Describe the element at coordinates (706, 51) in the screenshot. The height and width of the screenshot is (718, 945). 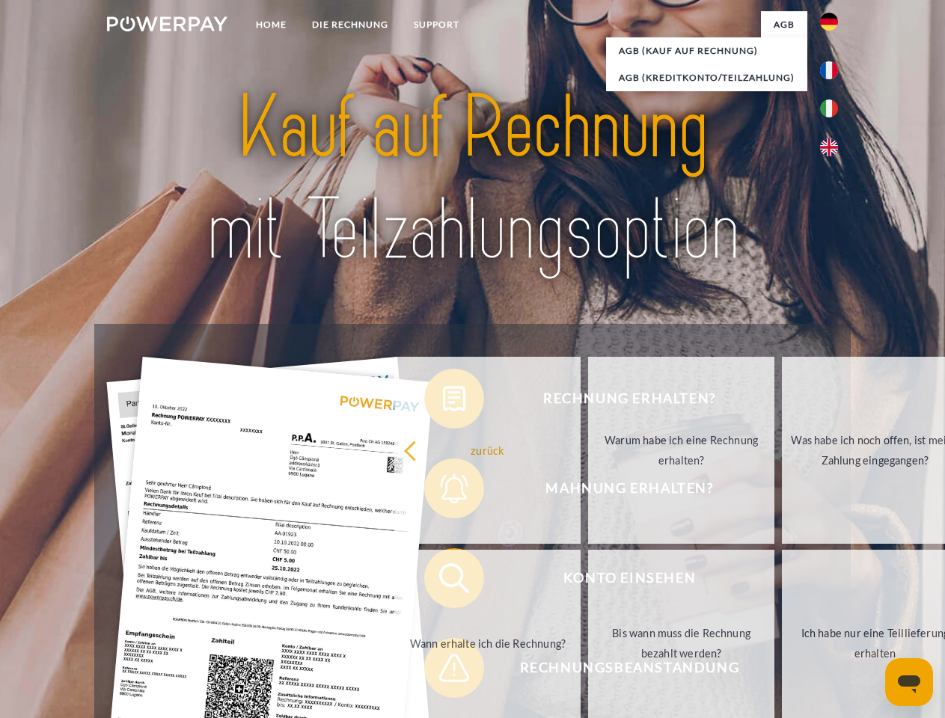
I see `a: AGB (Kauf auf Rechnung)` at that location.